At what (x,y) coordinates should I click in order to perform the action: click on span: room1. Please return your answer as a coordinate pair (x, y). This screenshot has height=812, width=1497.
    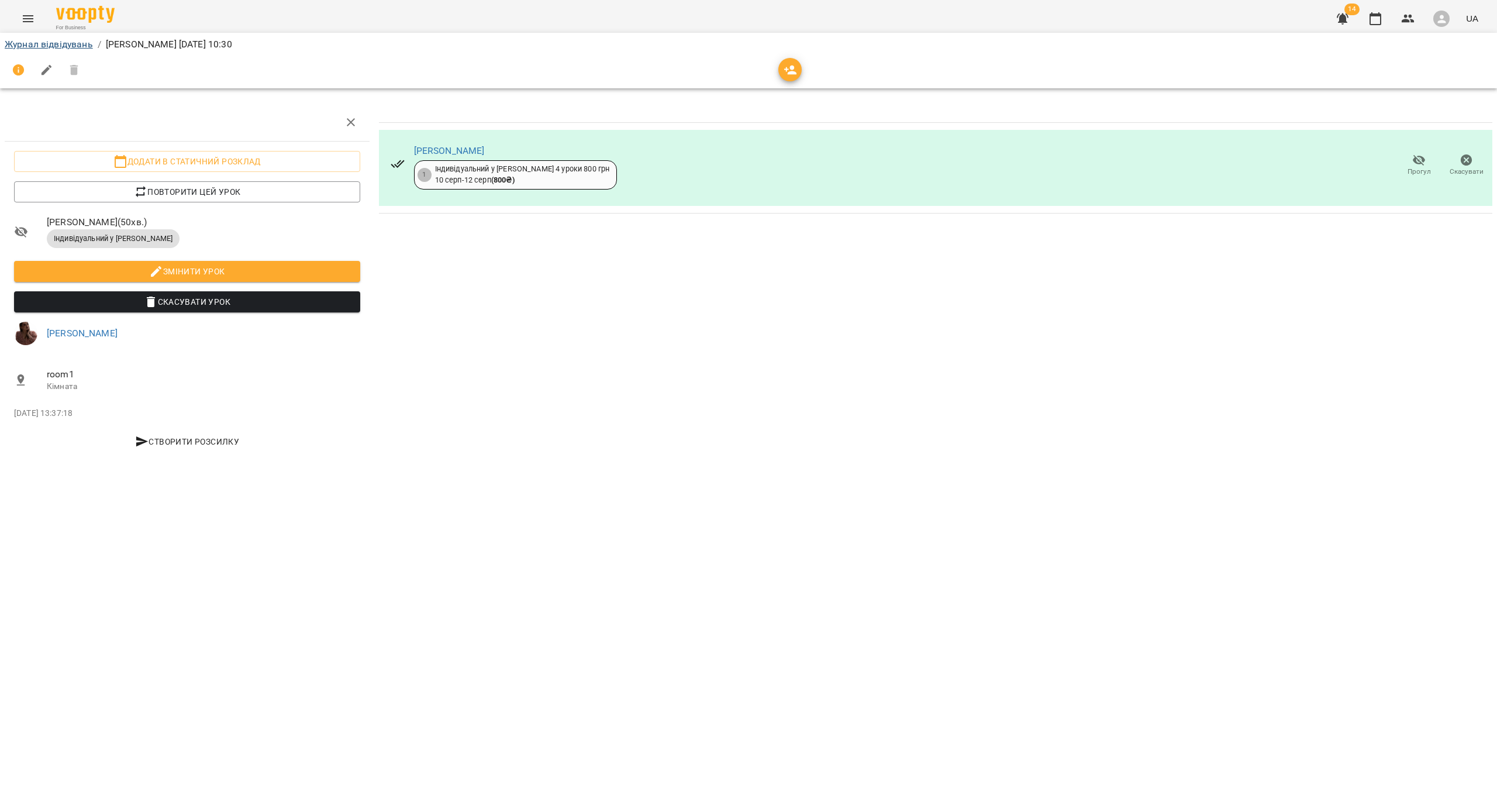
    Looking at the image, I should click on (204, 374).